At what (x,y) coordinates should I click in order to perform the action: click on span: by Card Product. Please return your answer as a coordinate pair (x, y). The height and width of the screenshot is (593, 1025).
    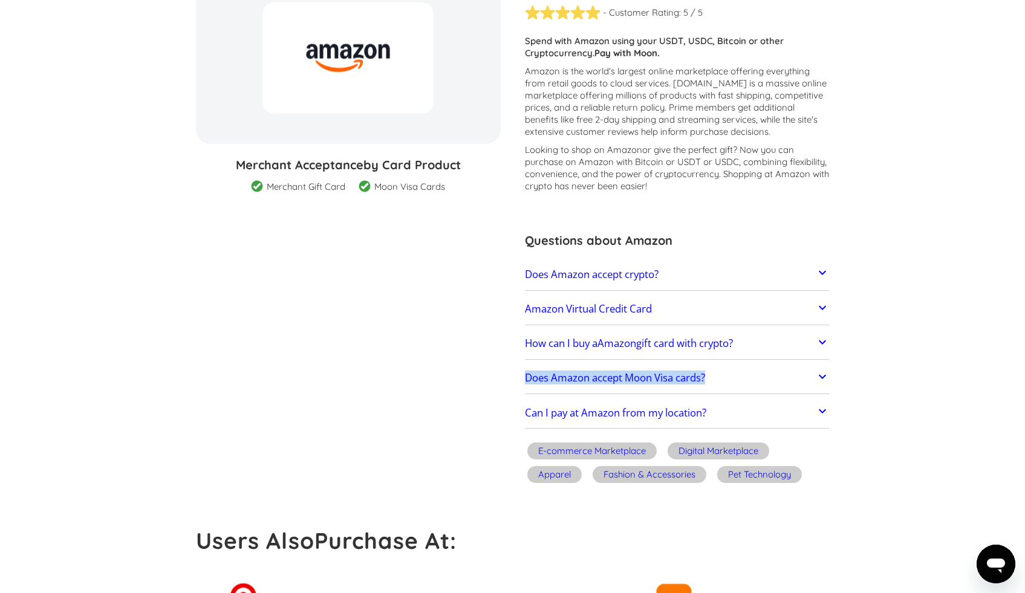
    Looking at the image, I should click on (412, 164).